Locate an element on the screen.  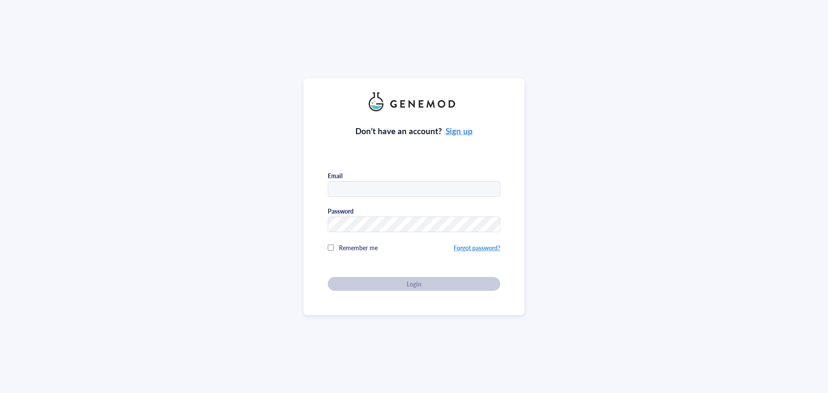
img: genemod_logo_light-BcqUzbGq.png is located at coordinates (414, 102).